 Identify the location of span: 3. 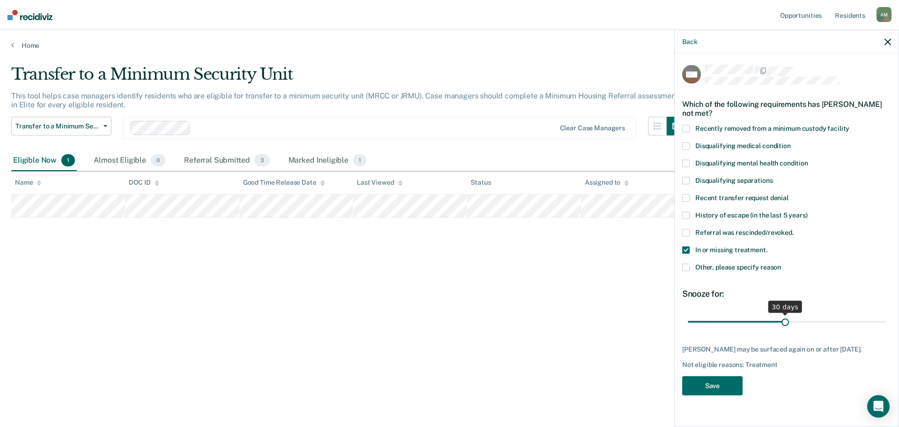
(262, 160).